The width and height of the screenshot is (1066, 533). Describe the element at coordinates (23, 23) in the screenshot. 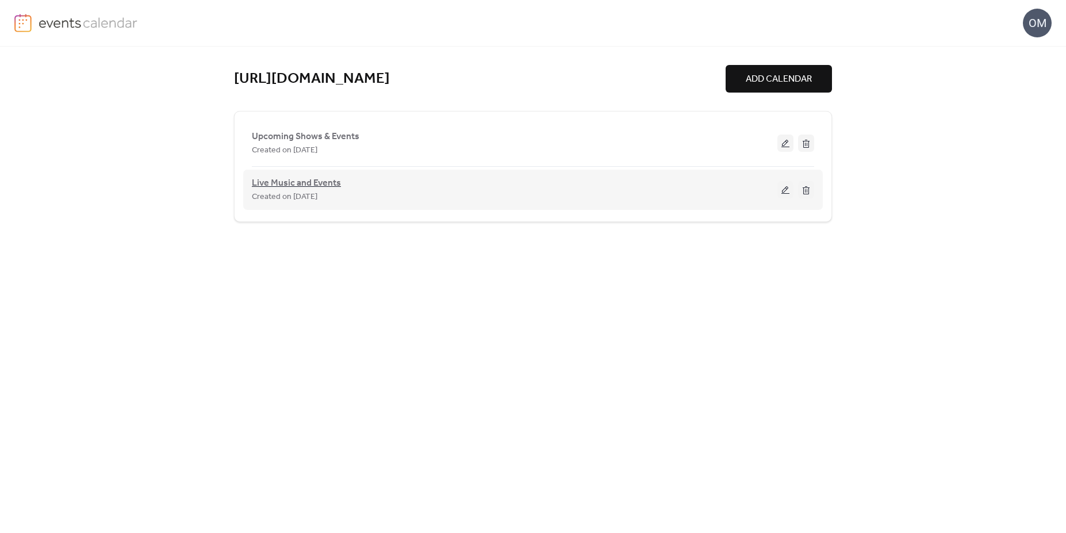

I see `img: logo` at that location.